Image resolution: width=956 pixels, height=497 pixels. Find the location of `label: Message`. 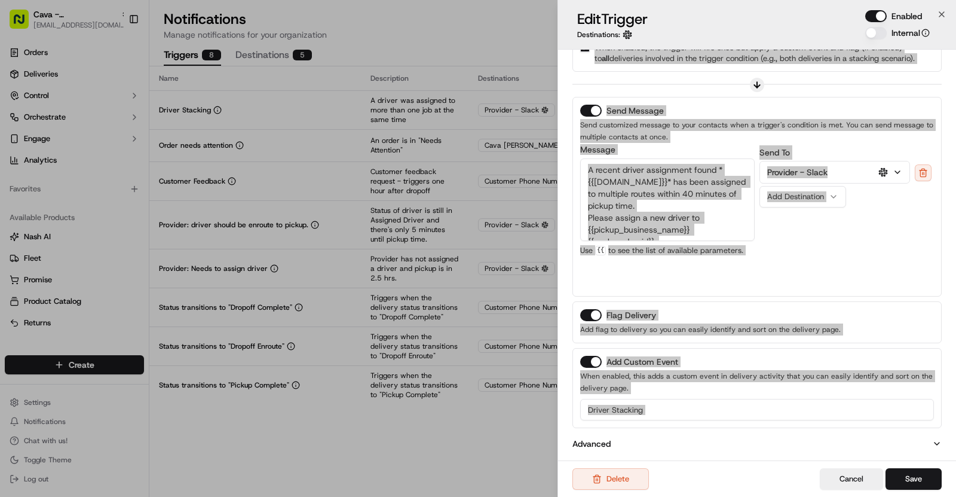

label: Message is located at coordinates (668, 149).